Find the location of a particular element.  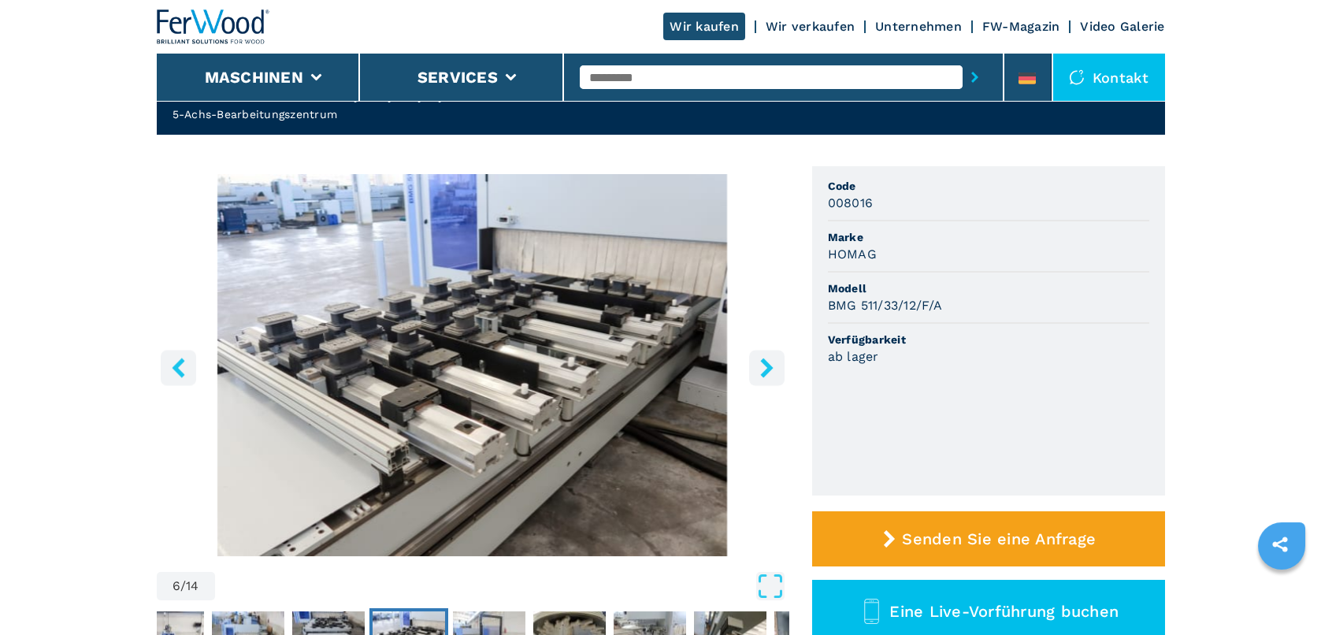

div: Kontakt is located at coordinates (1109, 77).